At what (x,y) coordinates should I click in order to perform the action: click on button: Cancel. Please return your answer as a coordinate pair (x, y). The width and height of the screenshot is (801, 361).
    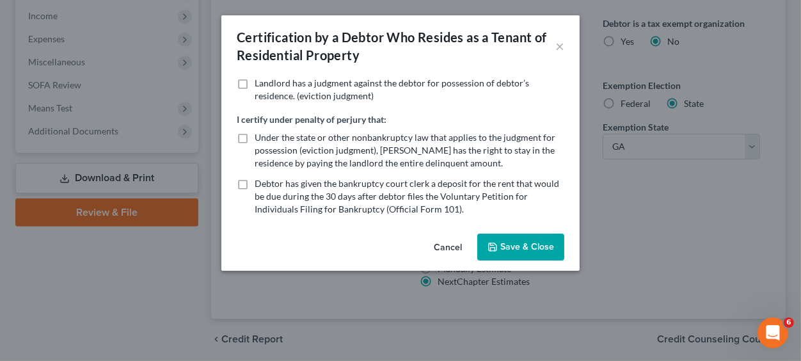
    Looking at the image, I should click on (448, 248).